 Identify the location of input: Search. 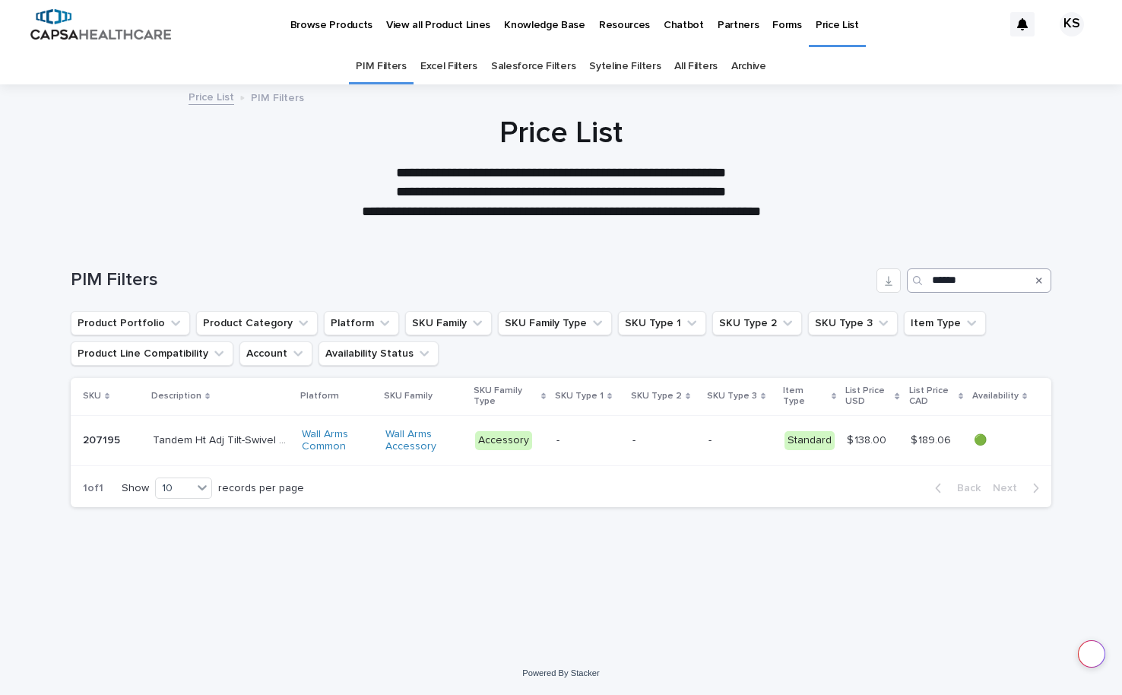
(979, 281).